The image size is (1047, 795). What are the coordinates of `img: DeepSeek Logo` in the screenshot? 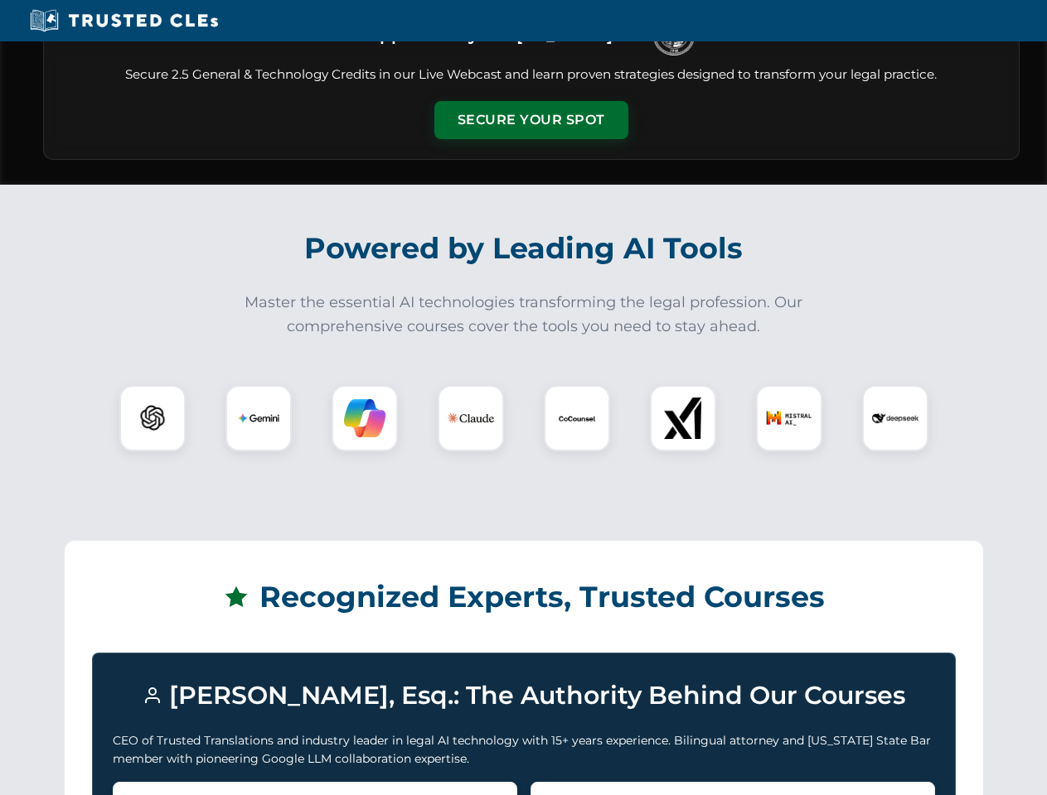 It's located at (895, 418).